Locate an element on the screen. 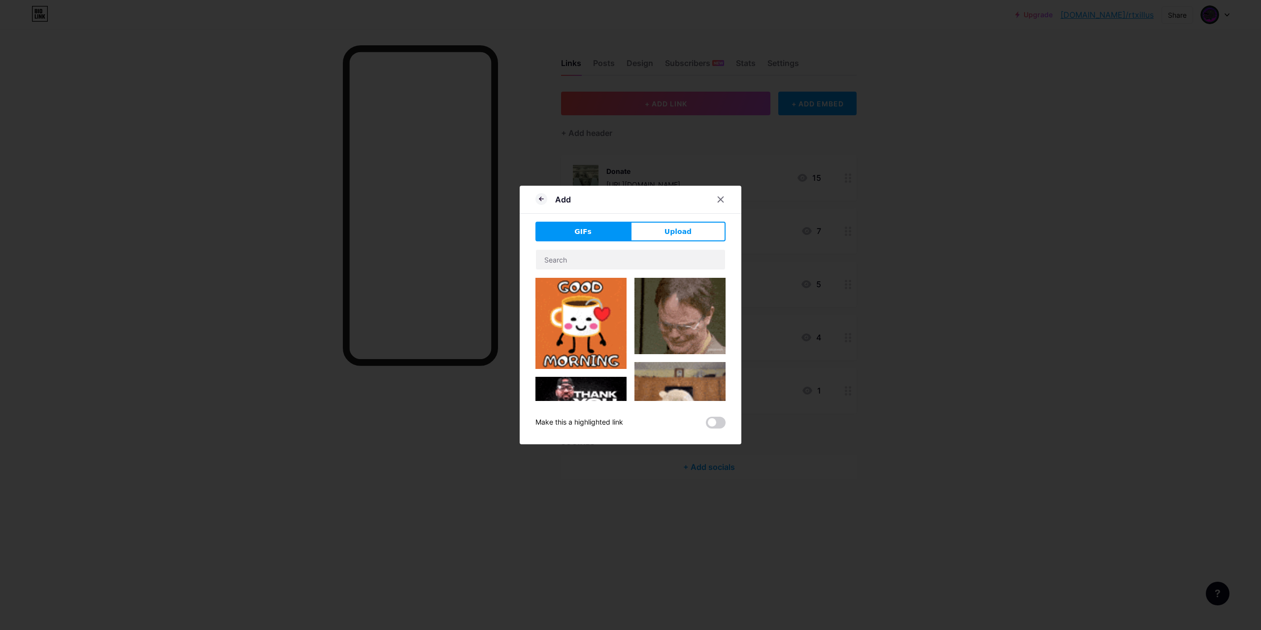 This screenshot has height=630, width=1261. span: GIFs is located at coordinates (583, 232).